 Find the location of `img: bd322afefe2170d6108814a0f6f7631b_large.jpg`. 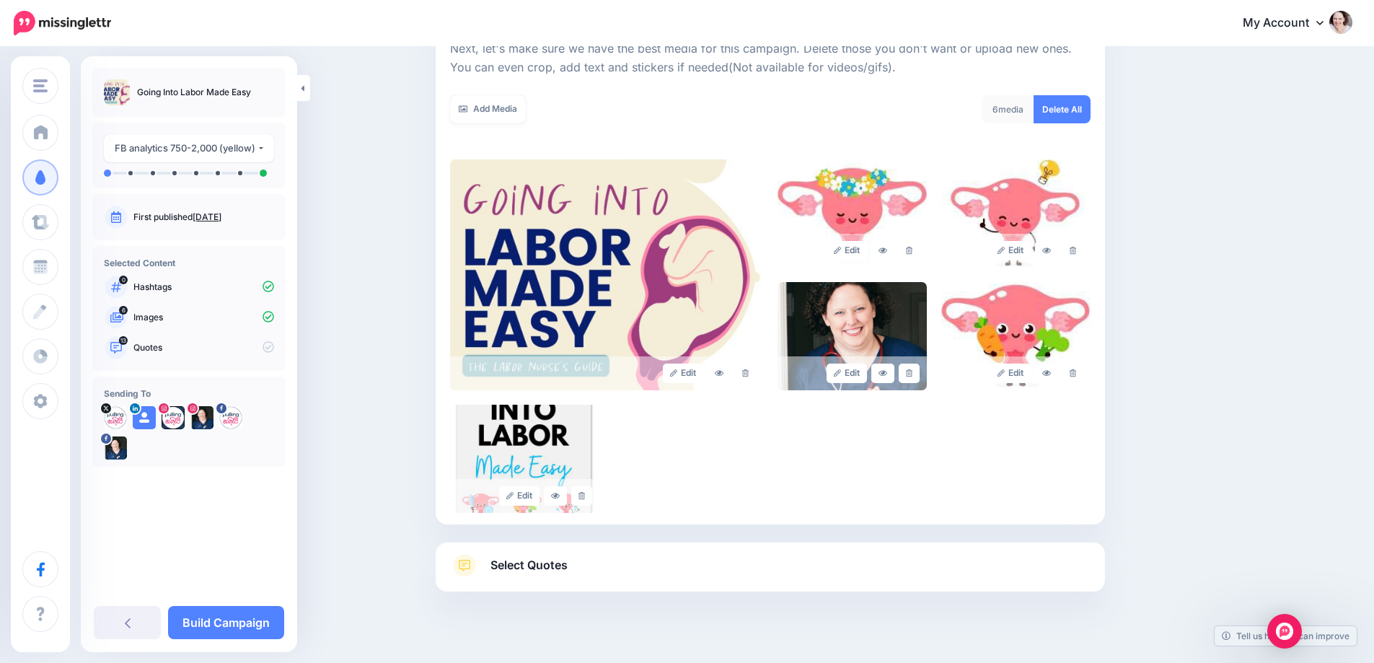

img: bd322afefe2170d6108814a0f6f7631b_large.jpg is located at coordinates (525, 459).